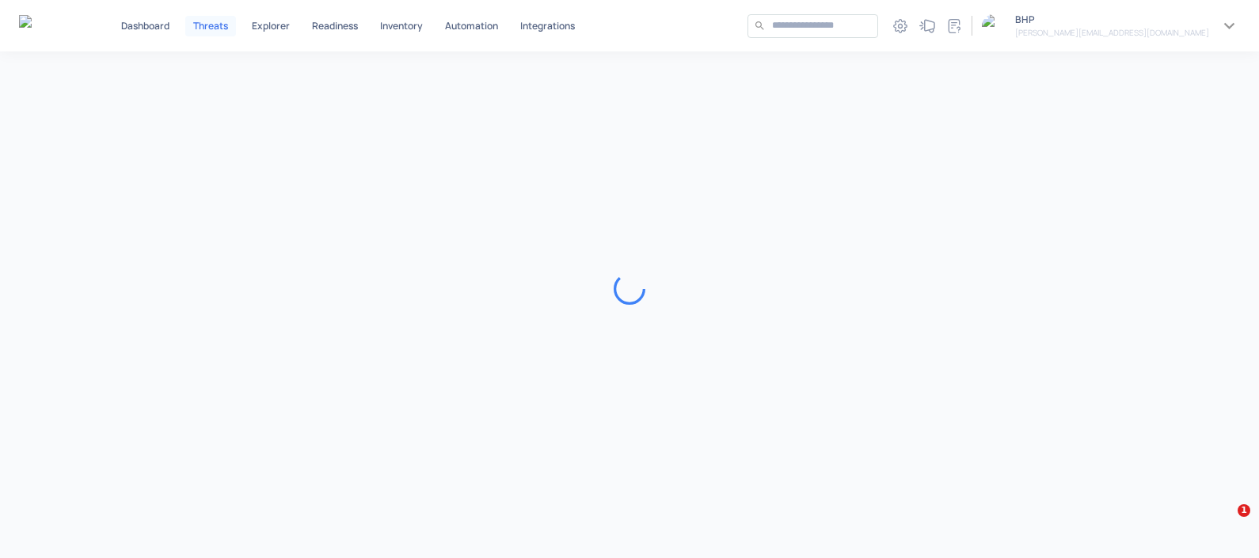  I want to click on button: Dashboard, so click(145, 26).